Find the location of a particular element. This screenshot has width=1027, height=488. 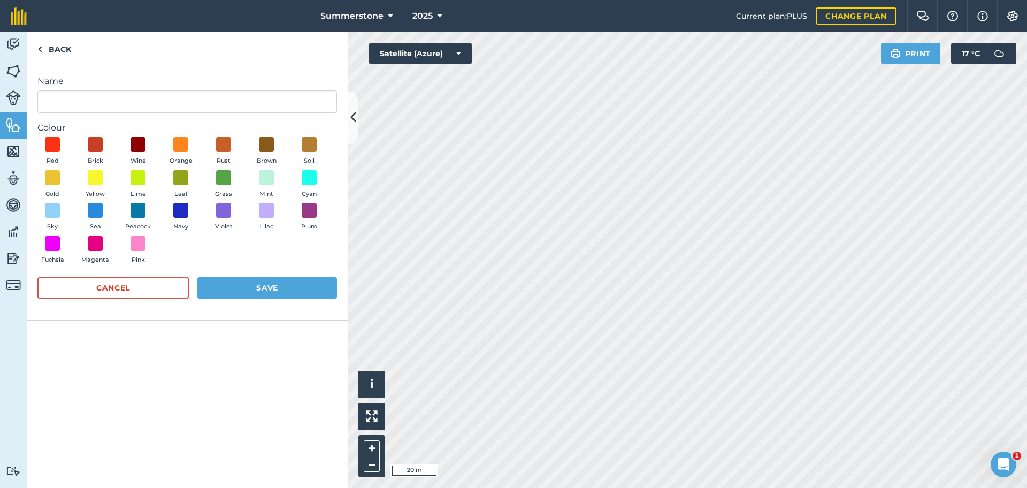

span: Orange is located at coordinates (181, 161).